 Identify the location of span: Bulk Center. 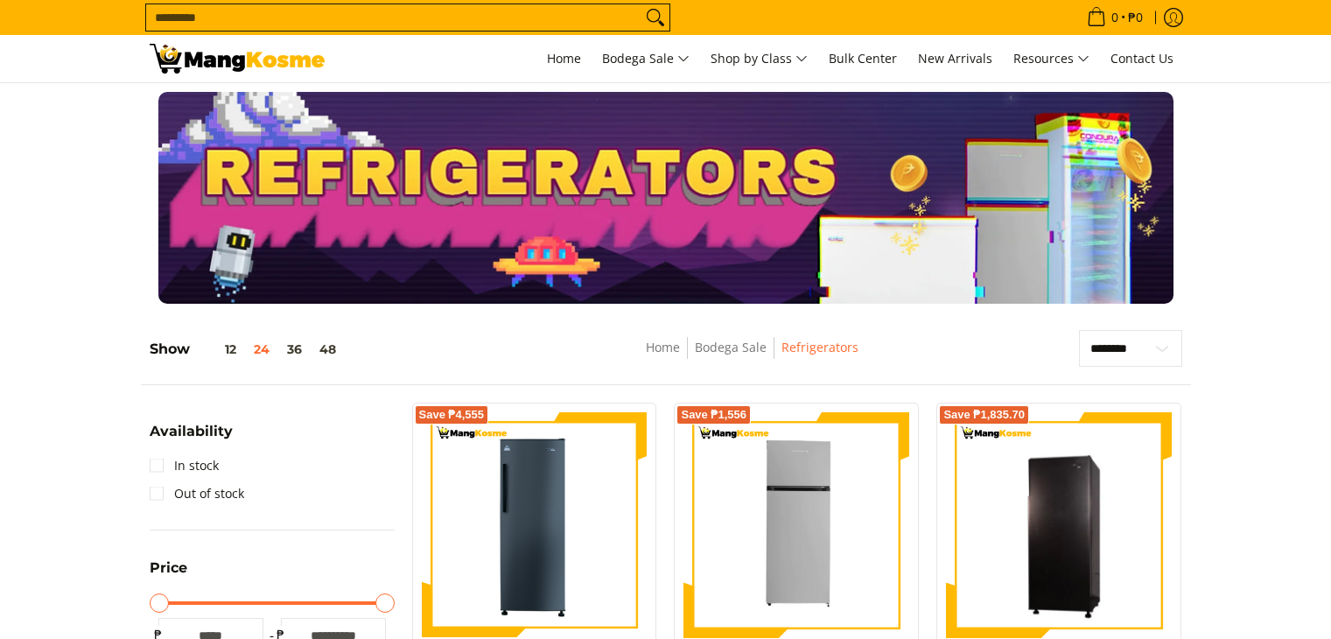
(863, 58).